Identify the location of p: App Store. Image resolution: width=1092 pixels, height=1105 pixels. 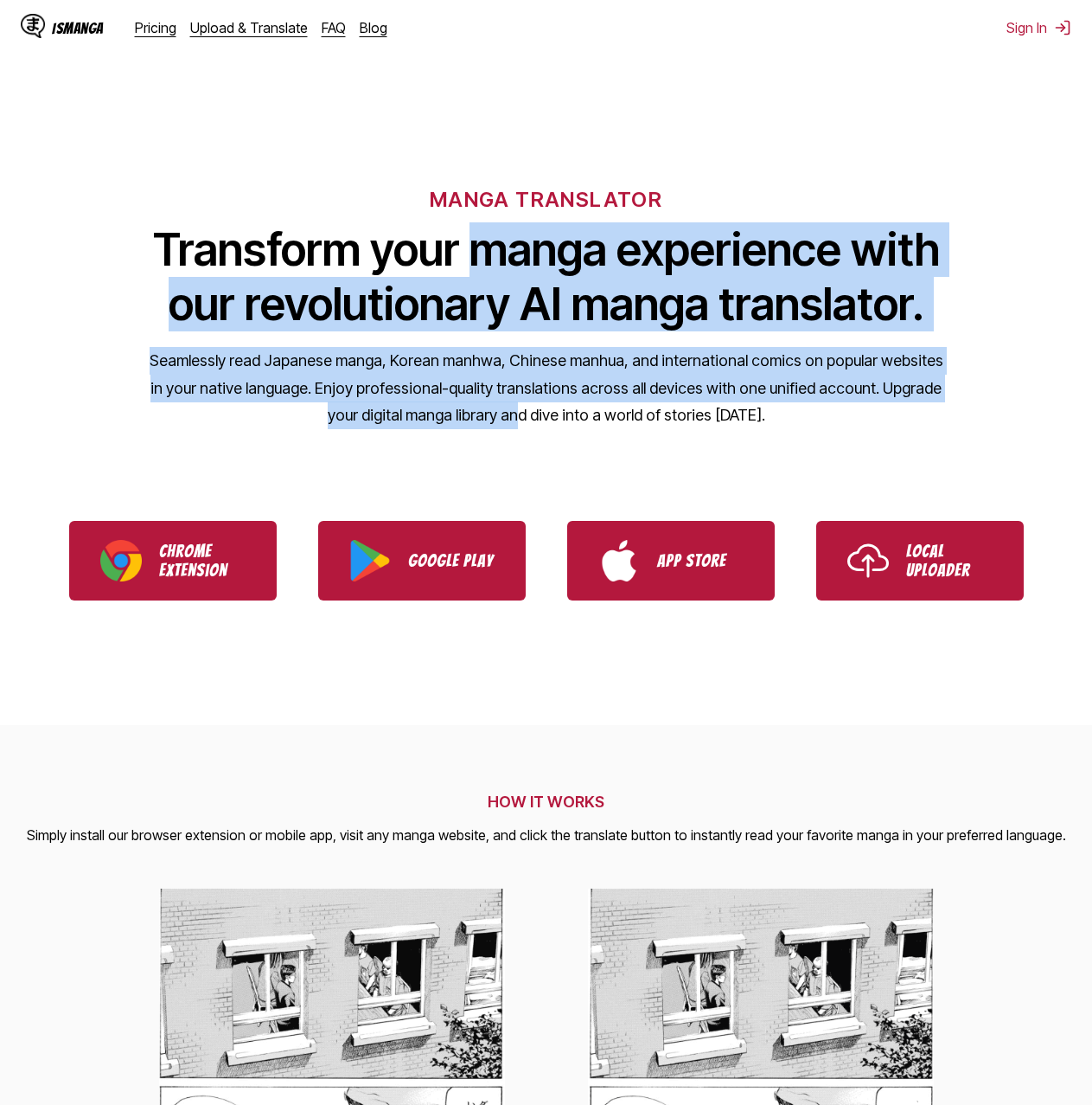
(701, 561).